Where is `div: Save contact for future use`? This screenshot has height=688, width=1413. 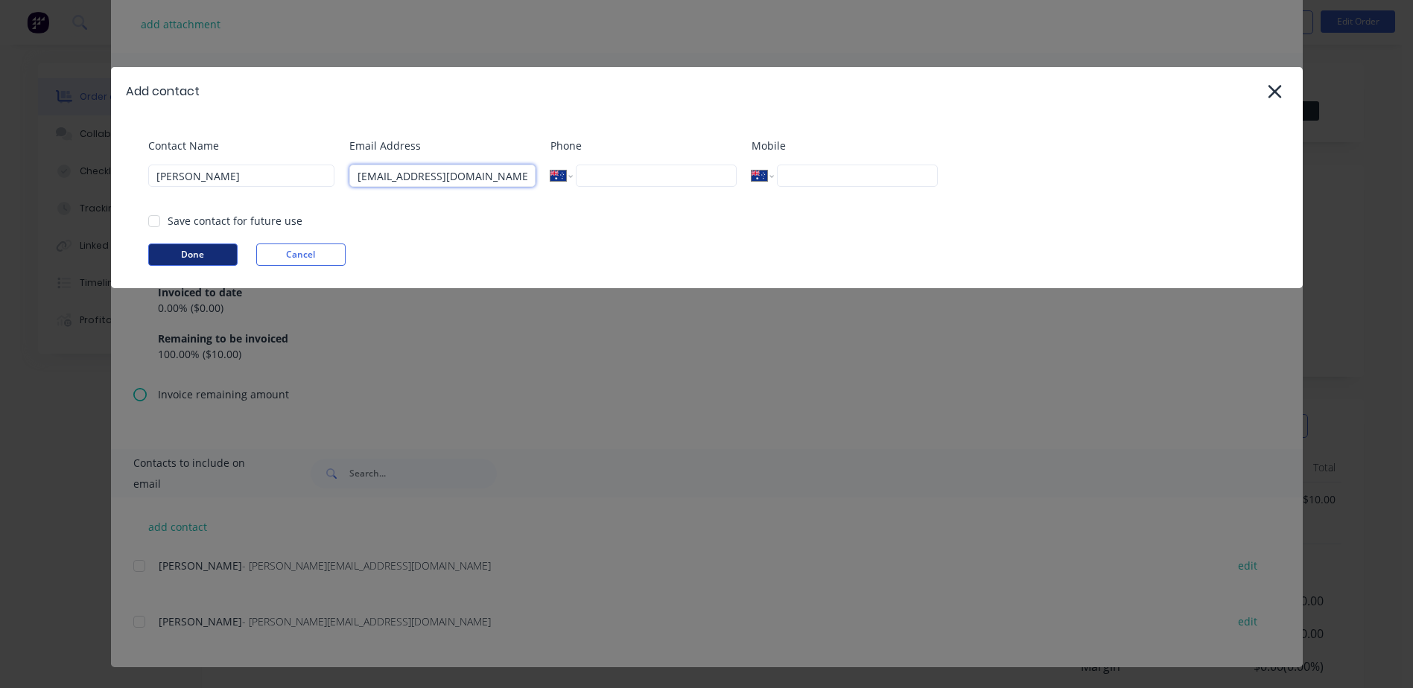 div: Save contact for future use is located at coordinates (235, 220).